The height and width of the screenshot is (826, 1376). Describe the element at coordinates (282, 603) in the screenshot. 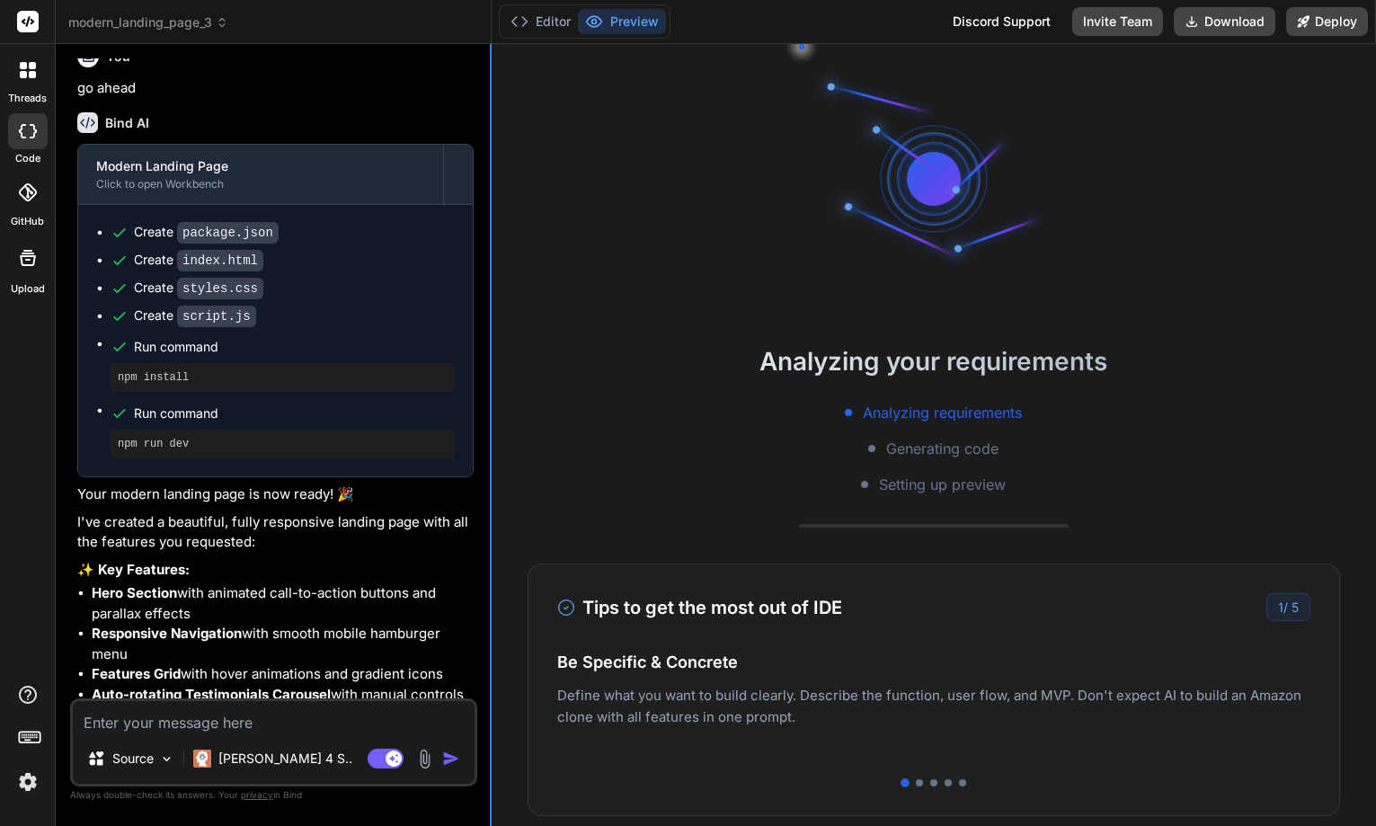

I see `li: with animated call-to-action buttons and parallax effects` at that location.